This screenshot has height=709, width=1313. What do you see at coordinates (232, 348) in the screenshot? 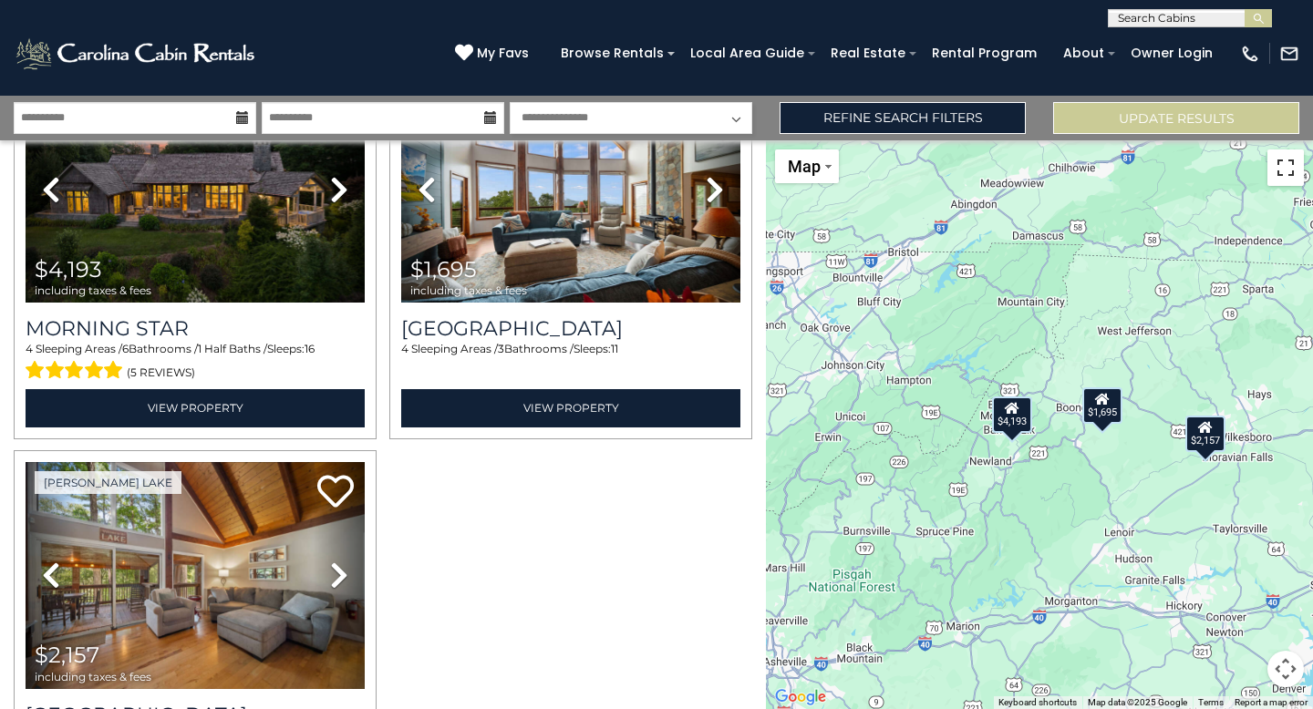
I see `span: 1 Half Baths /` at bounding box center [232, 348].